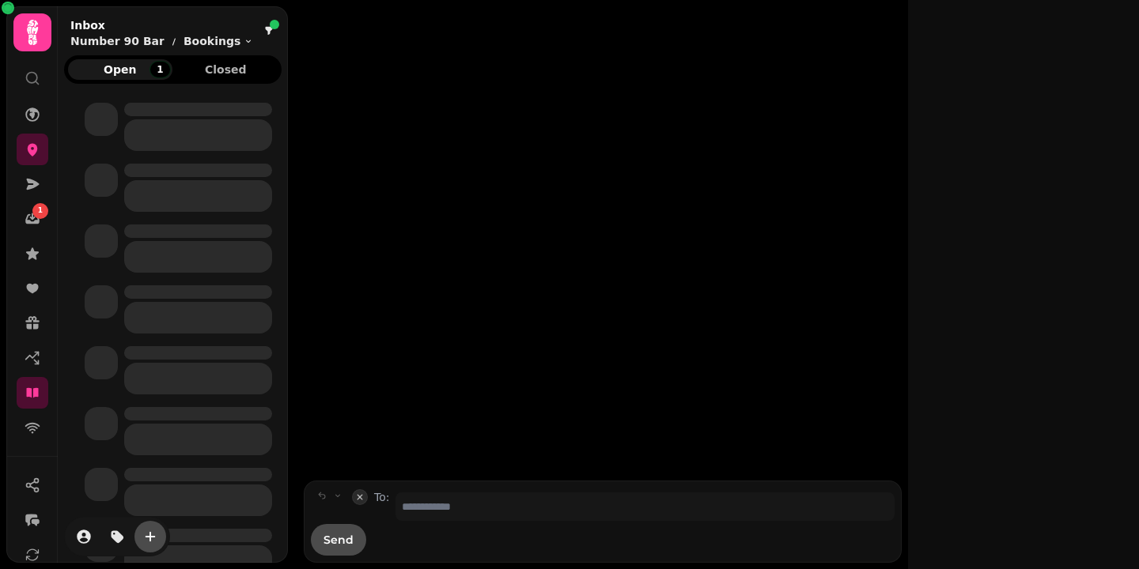 The height and width of the screenshot is (569, 1139). What do you see at coordinates (161, 41) in the screenshot?
I see `nav: breadcrumb` at bounding box center [161, 41].